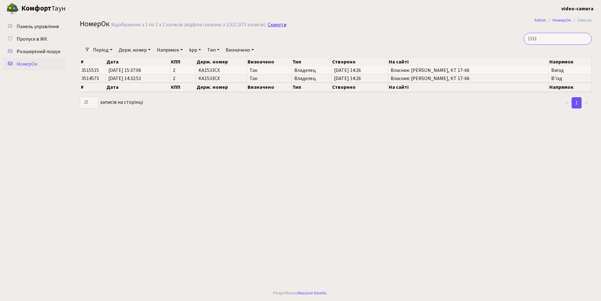 The image size is (601, 301). Describe the element at coordinates (277, 25) in the screenshot. I see `a: Скинути` at that location.